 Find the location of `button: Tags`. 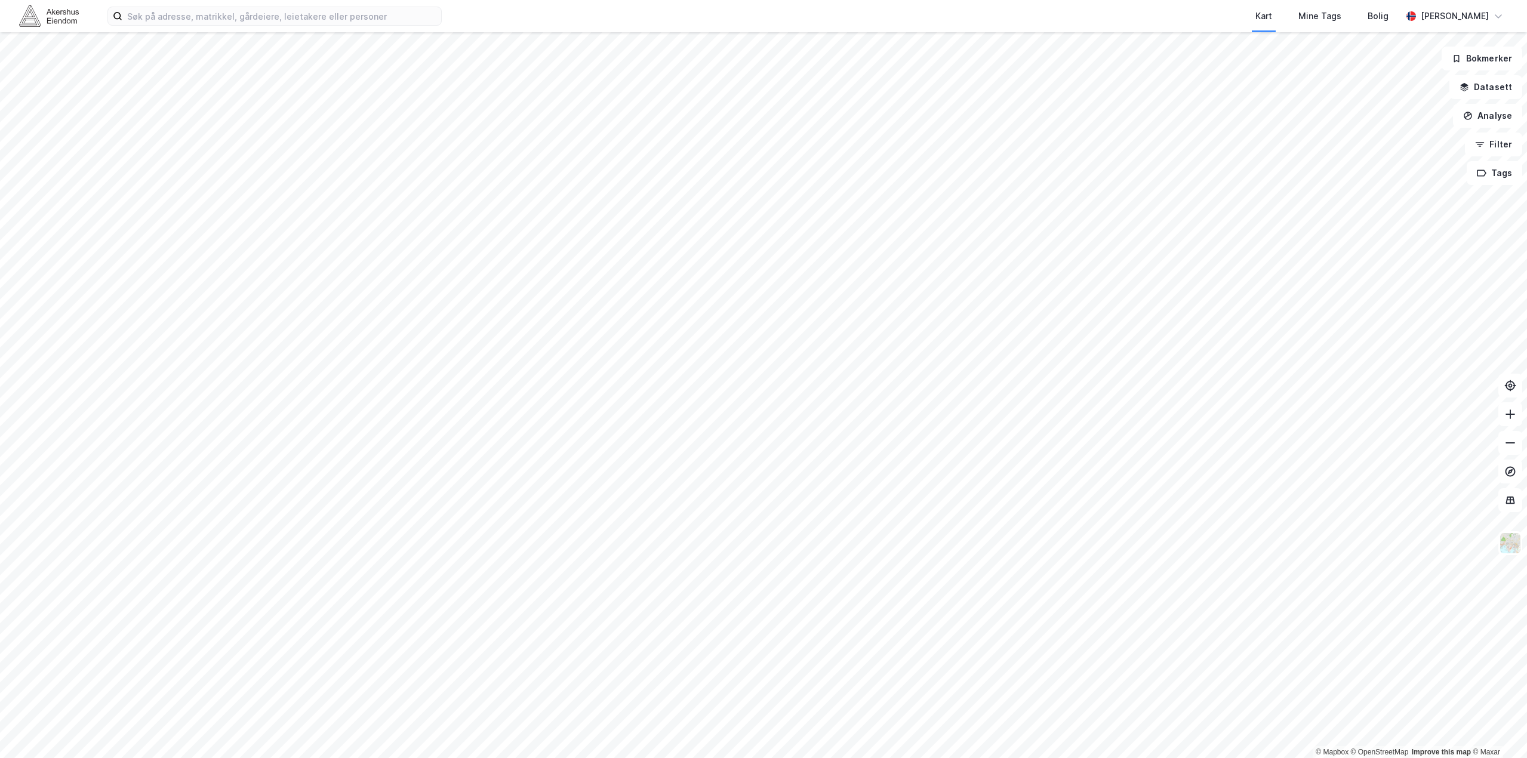

button: Tags is located at coordinates (1494, 173).